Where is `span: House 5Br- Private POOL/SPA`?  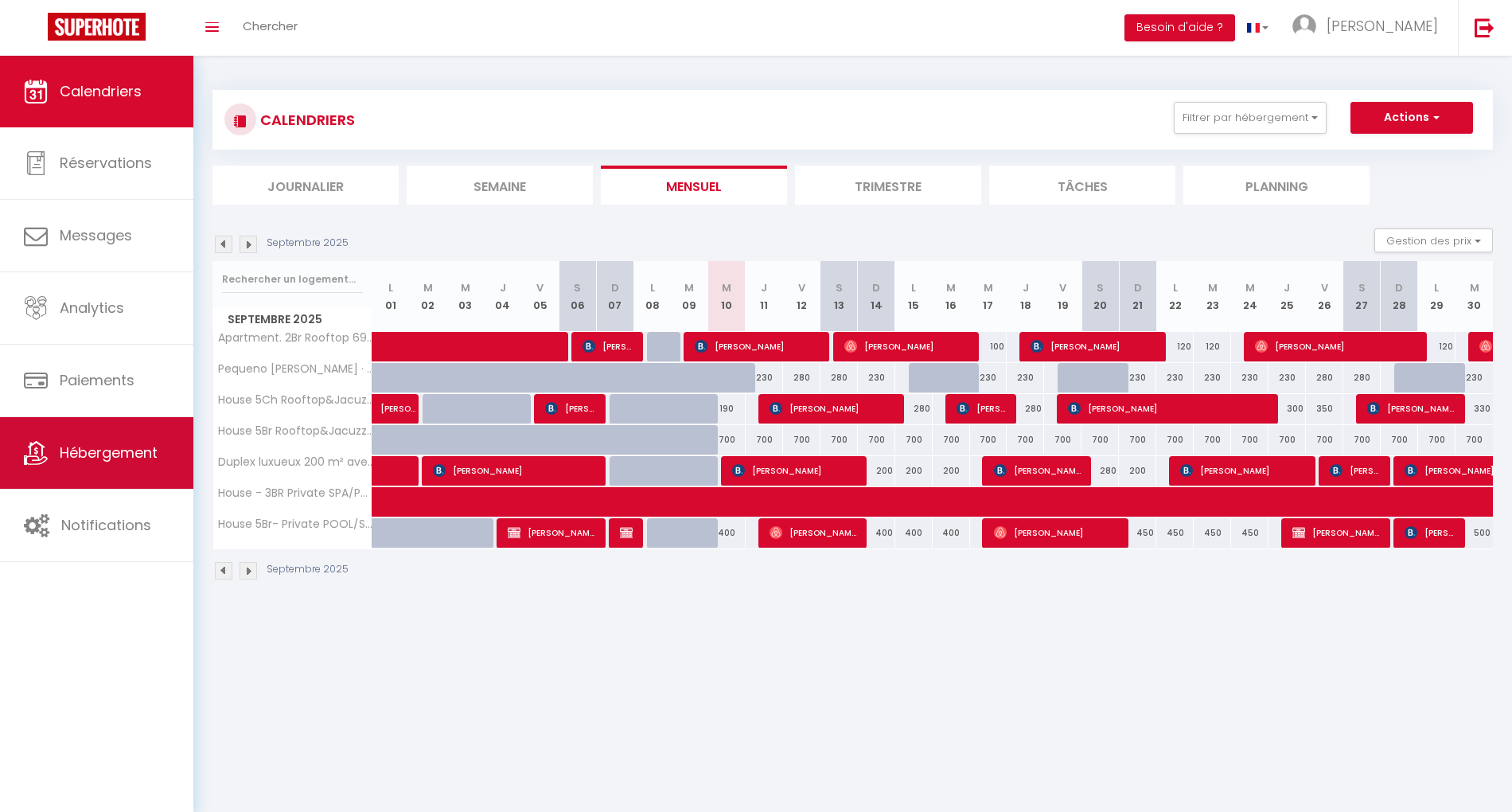
span: House 5Br- Private POOL/SPA is located at coordinates (295, 524).